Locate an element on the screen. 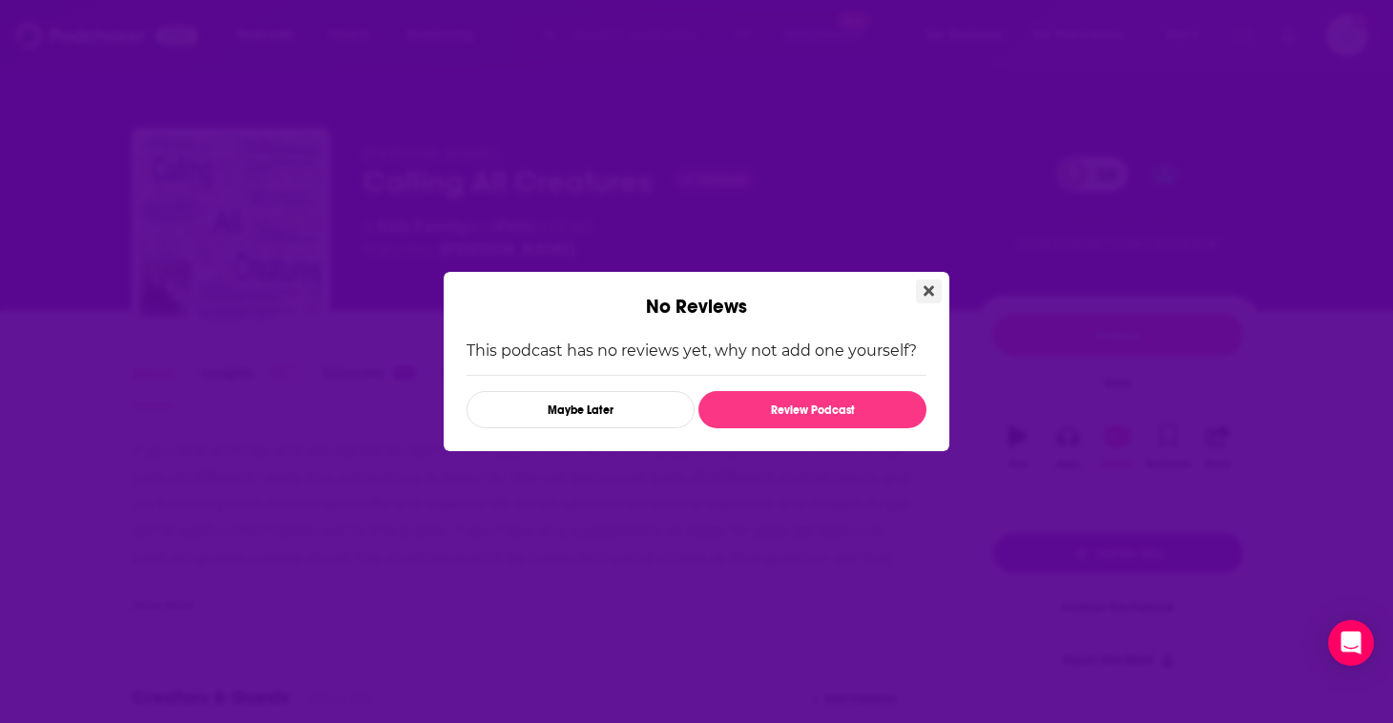 The width and height of the screenshot is (1393, 723). button: Close is located at coordinates (929, 291).